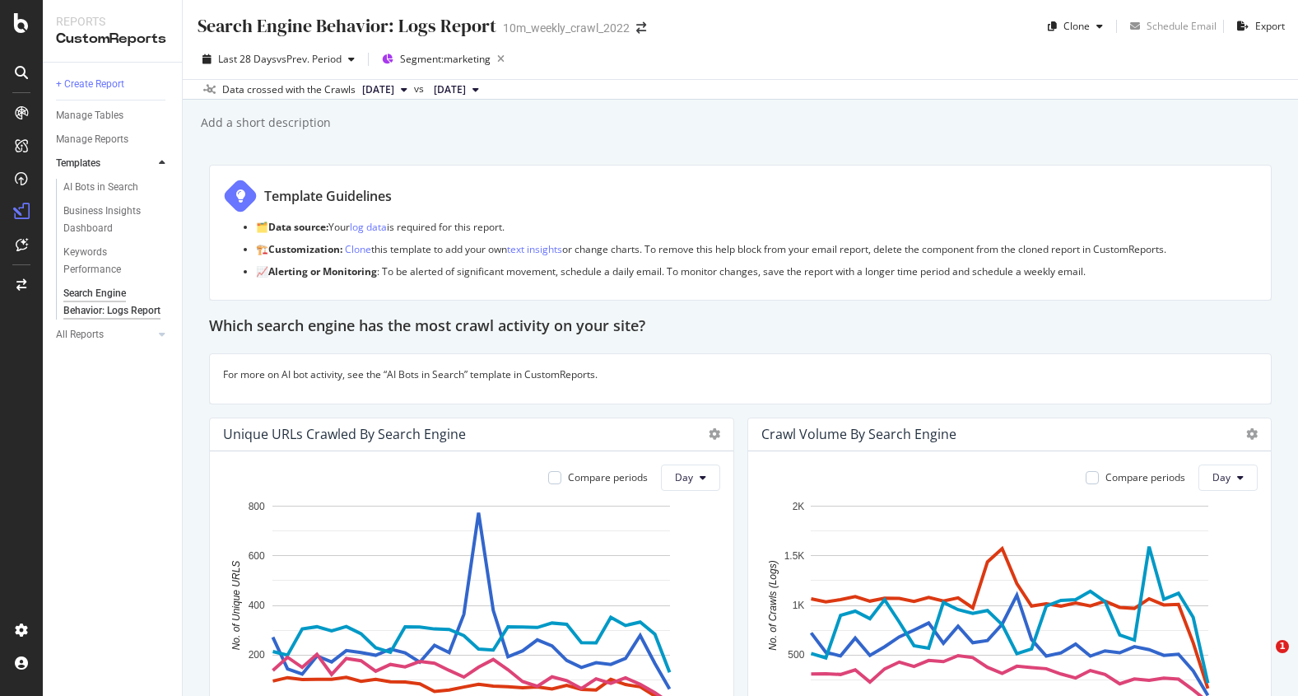 The height and width of the screenshot is (696, 1298). I want to click on text: 1K, so click(798, 605).